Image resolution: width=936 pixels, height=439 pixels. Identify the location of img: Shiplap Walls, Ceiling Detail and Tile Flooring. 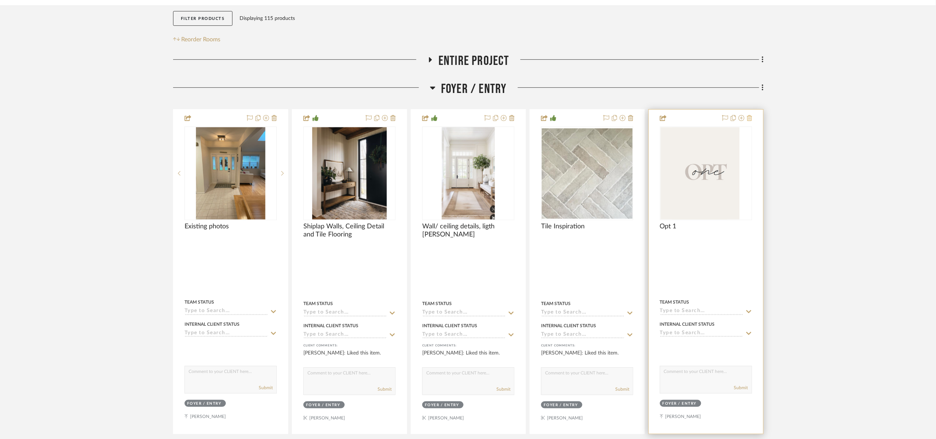
(349, 173).